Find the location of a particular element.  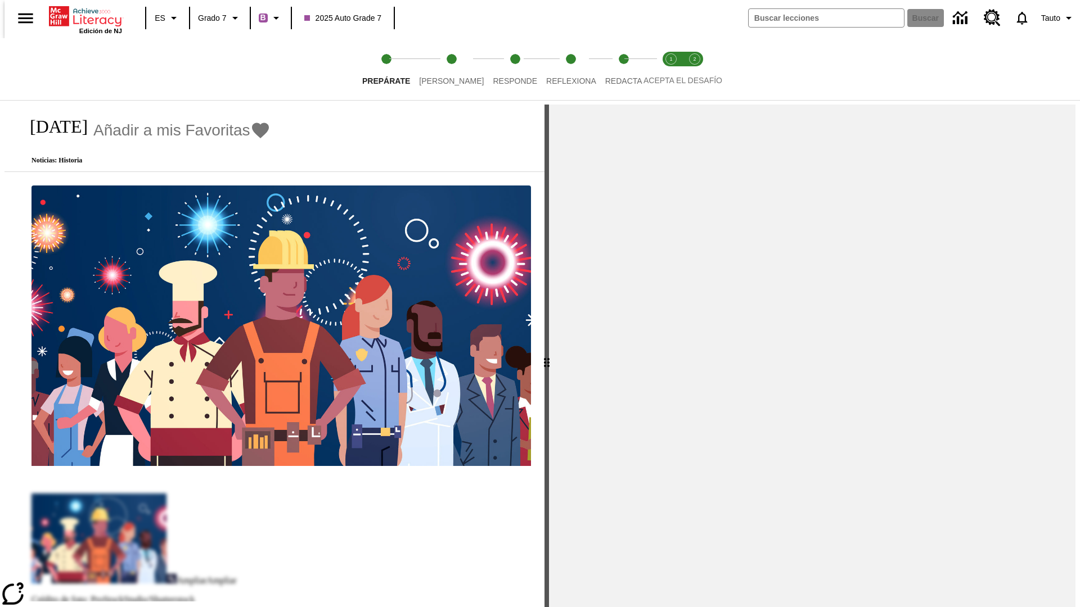

span: Grado 7 is located at coordinates (212, 18).